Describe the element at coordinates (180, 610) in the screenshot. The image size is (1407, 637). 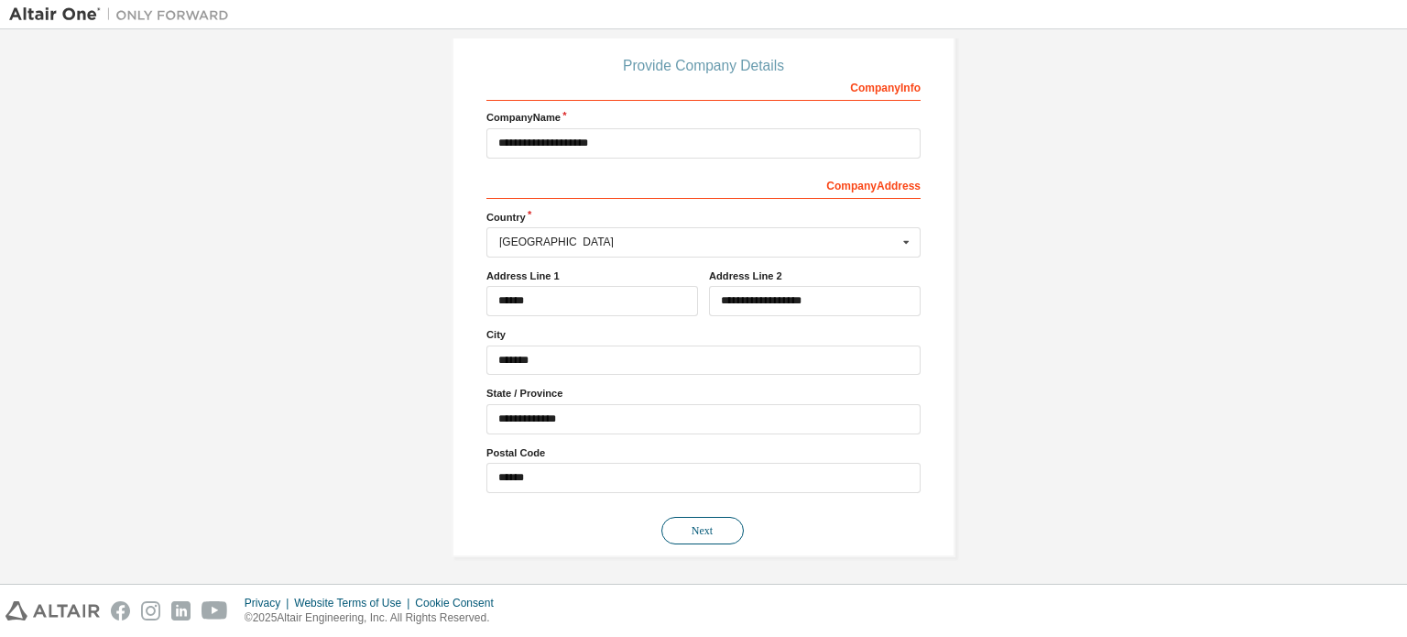
I see `img: linkedin.svg` at that location.